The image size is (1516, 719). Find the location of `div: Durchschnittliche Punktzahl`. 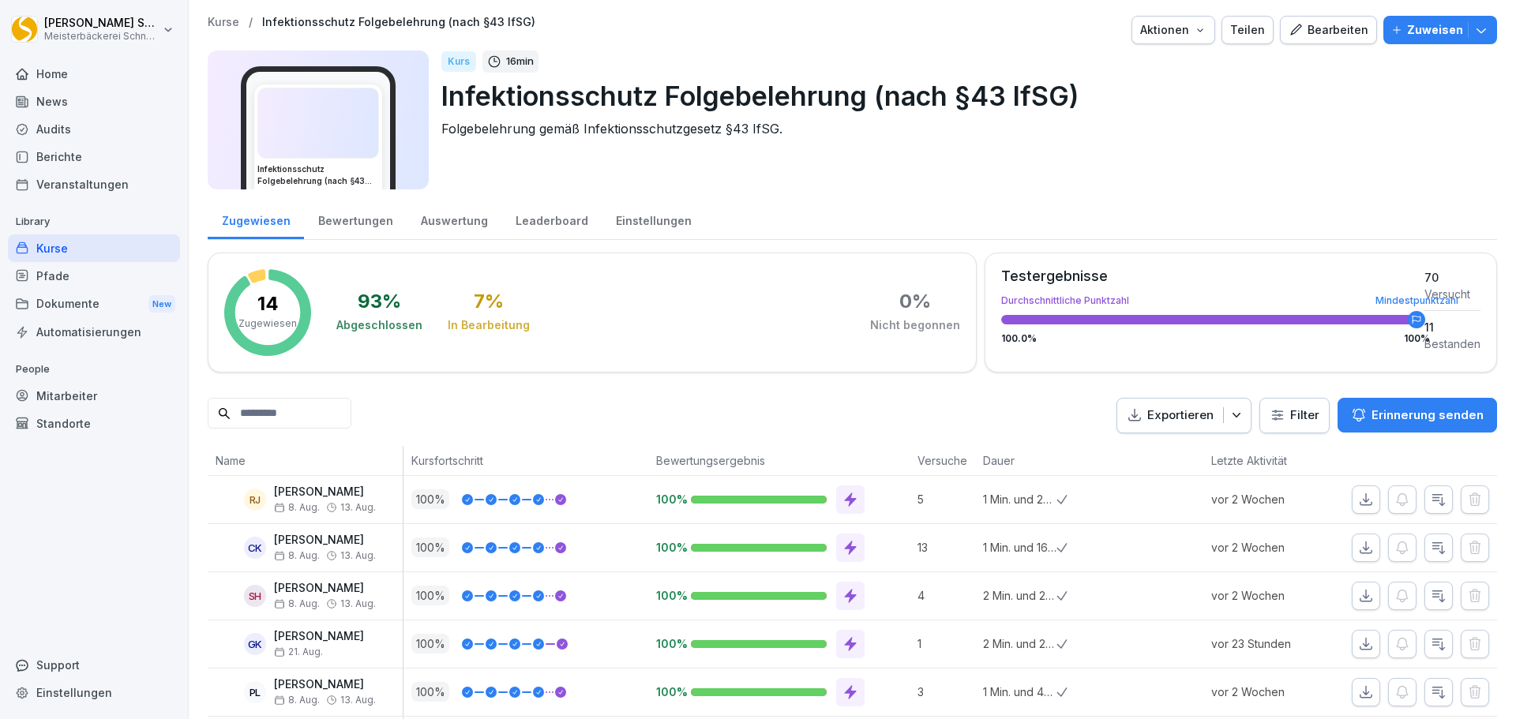

div: Durchschnittliche Punktzahl is located at coordinates (1209, 301).